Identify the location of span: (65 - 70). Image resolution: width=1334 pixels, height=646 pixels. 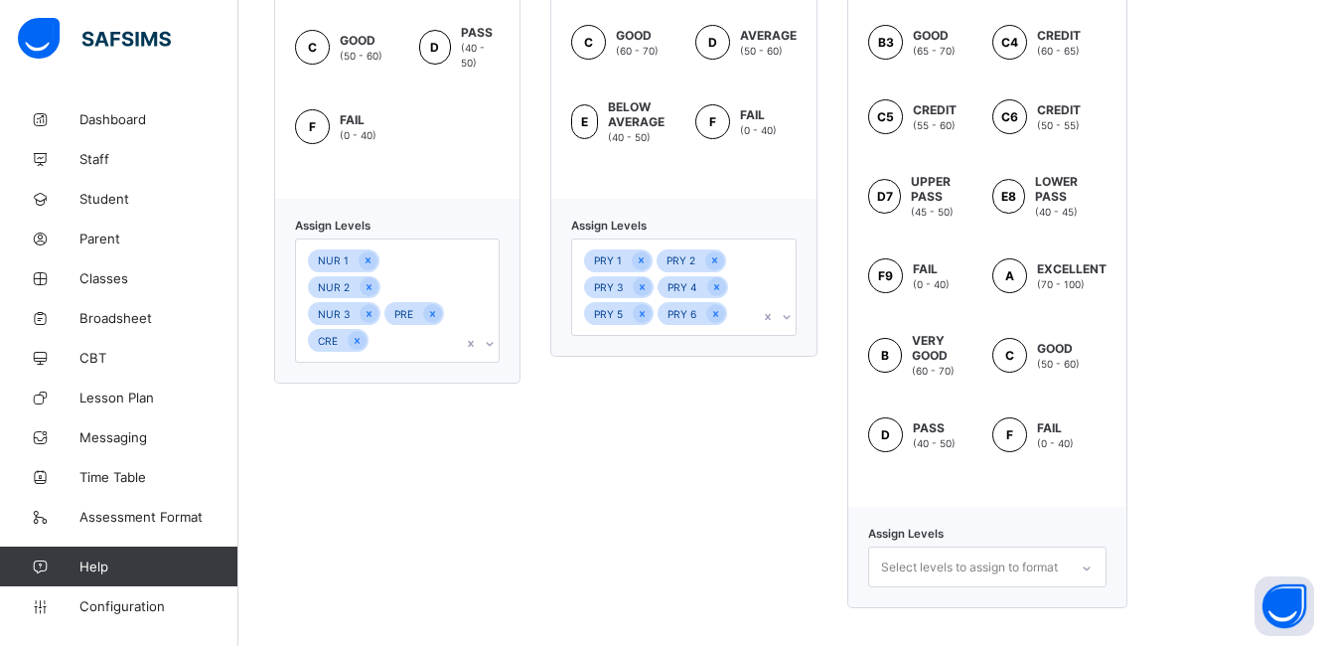
(933, 51).